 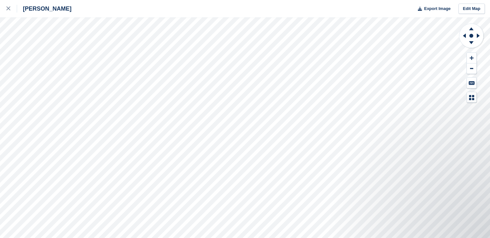 What do you see at coordinates (472, 9) in the screenshot?
I see `a: Edit Map` at bounding box center [472, 9].